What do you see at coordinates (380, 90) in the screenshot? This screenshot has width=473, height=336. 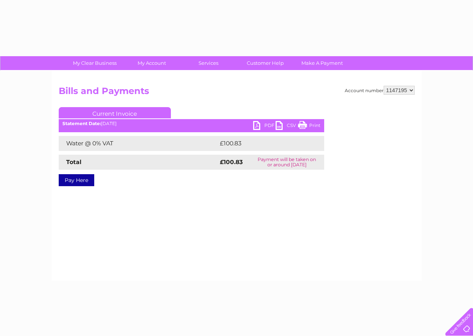 I see `div: Account number` at bounding box center [380, 90].